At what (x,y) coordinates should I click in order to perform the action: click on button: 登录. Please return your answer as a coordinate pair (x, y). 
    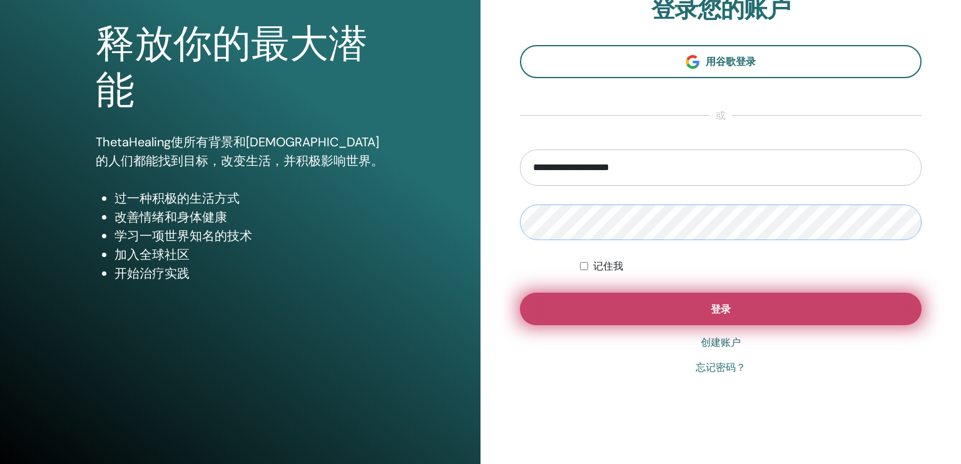
    Looking at the image, I should click on (720, 309).